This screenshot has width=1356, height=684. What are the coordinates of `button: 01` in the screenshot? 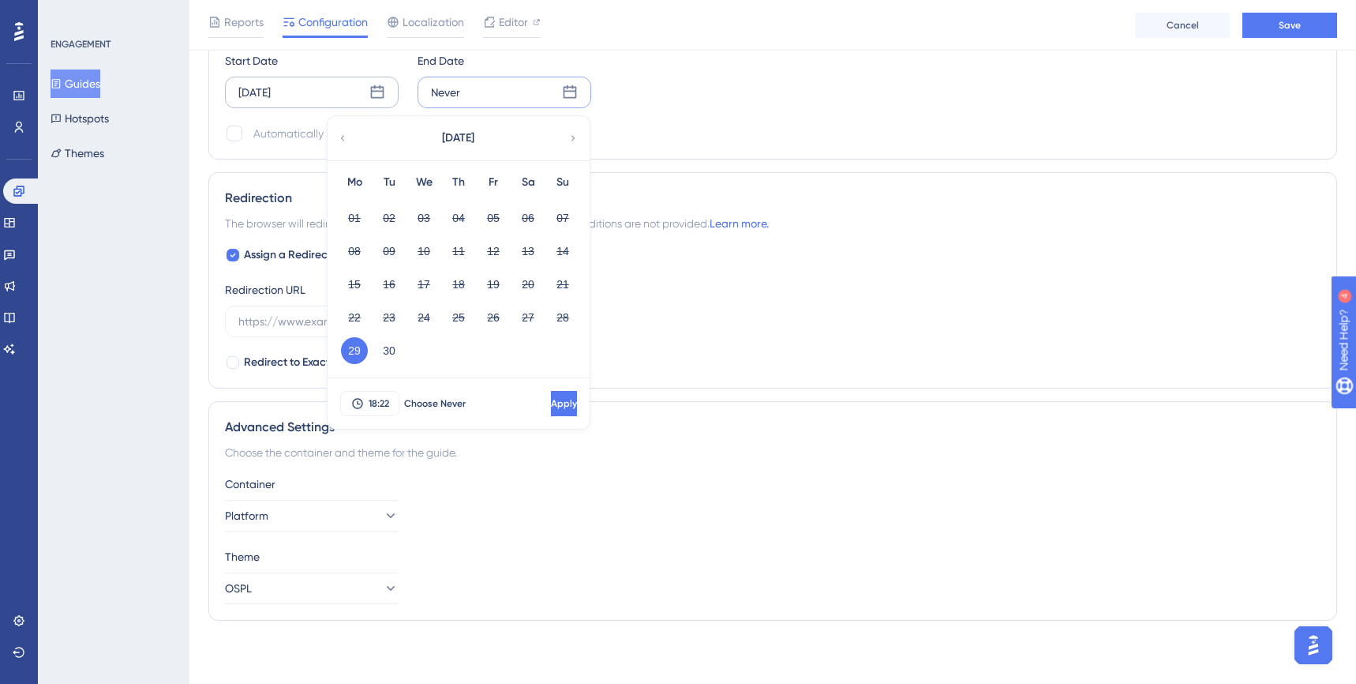 It's located at (354, 218).